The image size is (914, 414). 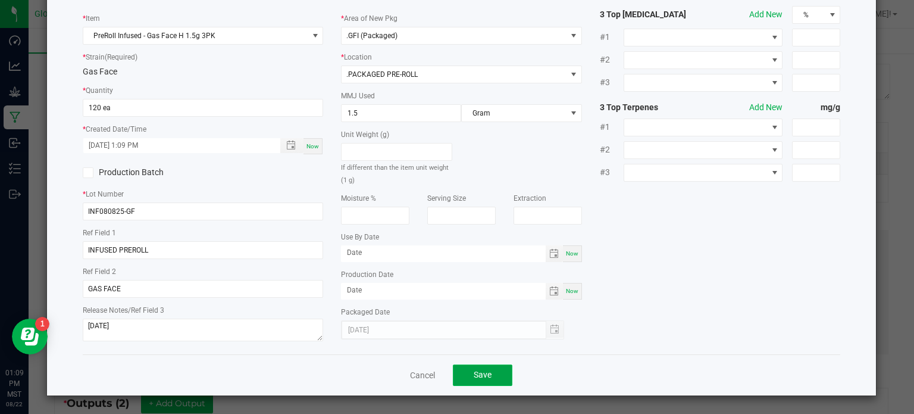 I want to click on label: Extraction, so click(x=530, y=198).